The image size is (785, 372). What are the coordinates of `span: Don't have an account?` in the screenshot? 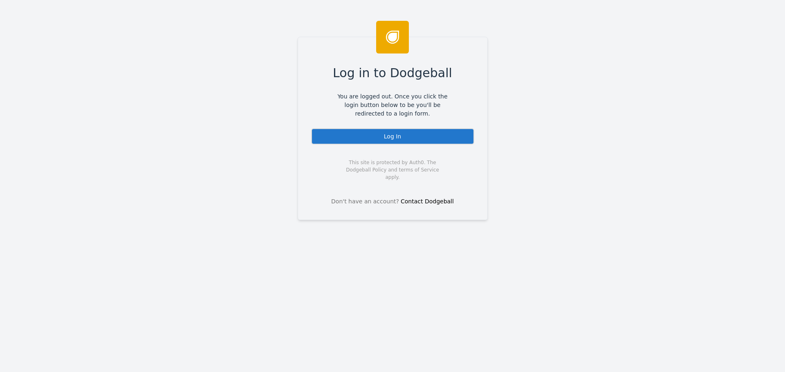 It's located at (365, 202).